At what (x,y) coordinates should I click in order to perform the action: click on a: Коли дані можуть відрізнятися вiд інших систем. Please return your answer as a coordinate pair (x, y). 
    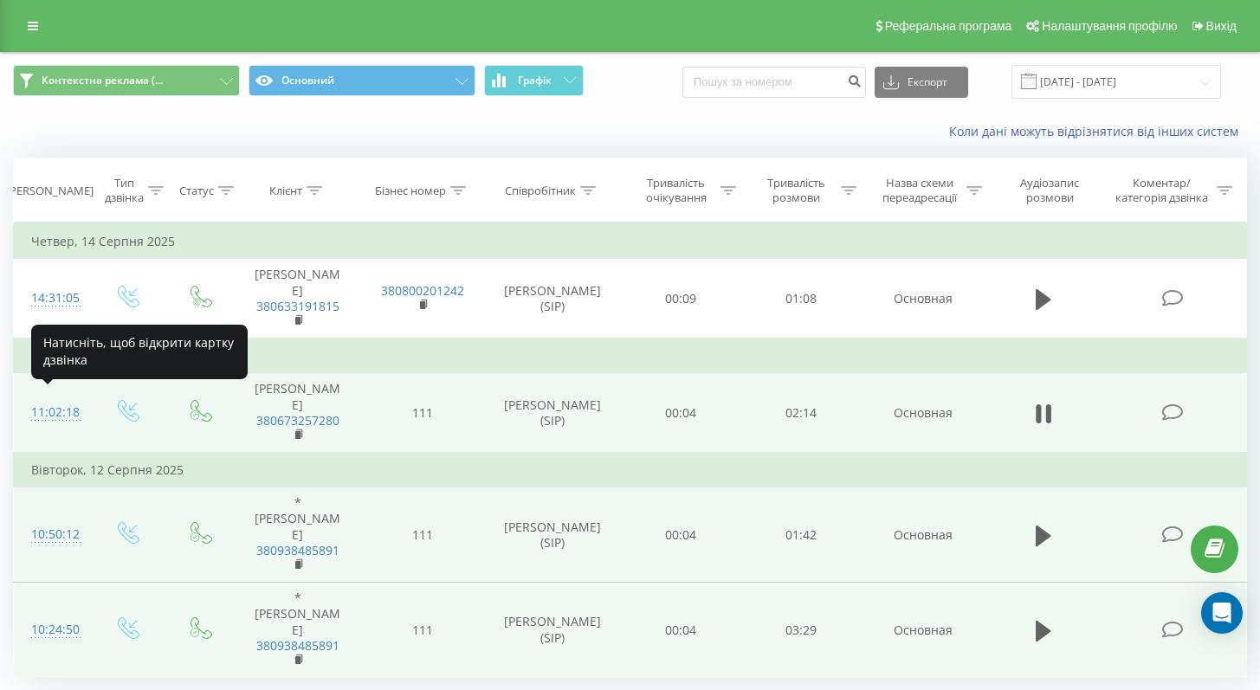
    Looking at the image, I should click on (1098, 131).